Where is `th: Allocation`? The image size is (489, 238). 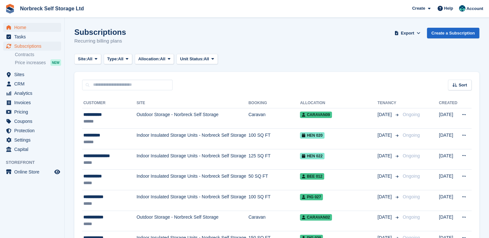
th: Allocation is located at coordinates (338, 103).